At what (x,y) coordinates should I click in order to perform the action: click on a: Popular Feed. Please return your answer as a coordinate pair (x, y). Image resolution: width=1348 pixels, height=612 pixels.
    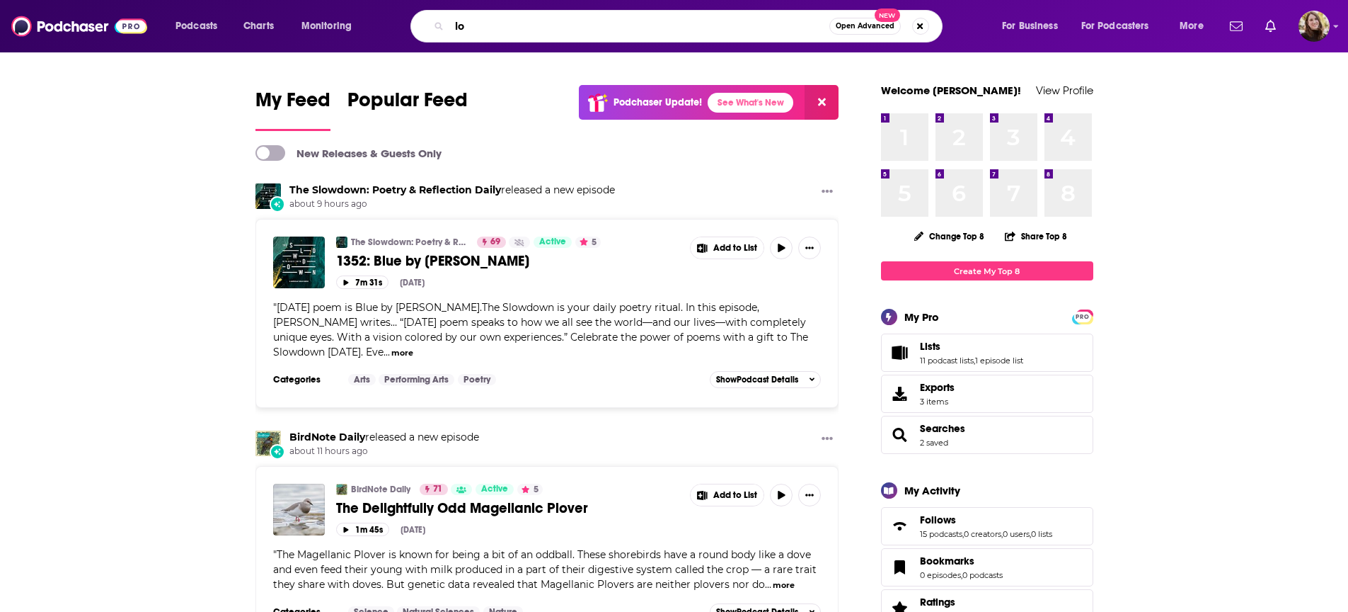
    Looking at the image, I should click on (408, 109).